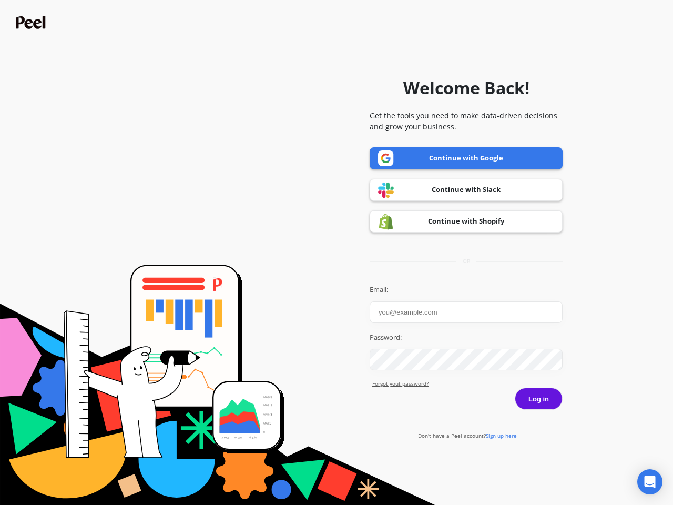  What do you see at coordinates (501, 435) in the screenshot?
I see `span: Sign up here` at bounding box center [501, 435].